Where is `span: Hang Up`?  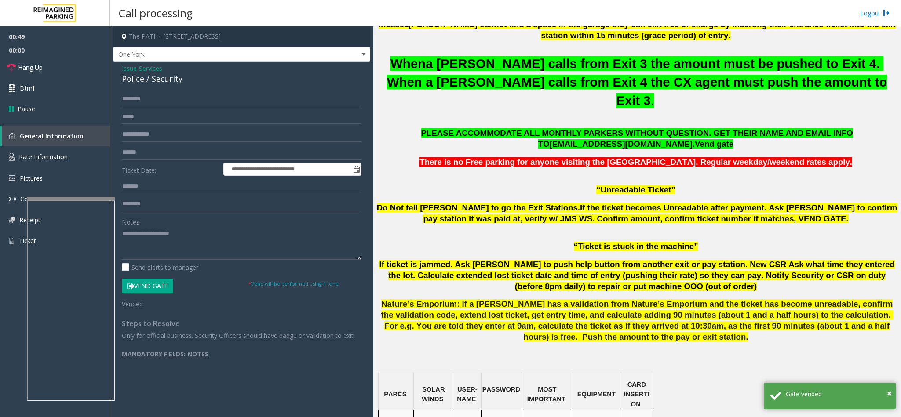 span: Hang Up is located at coordinates (30, 67).